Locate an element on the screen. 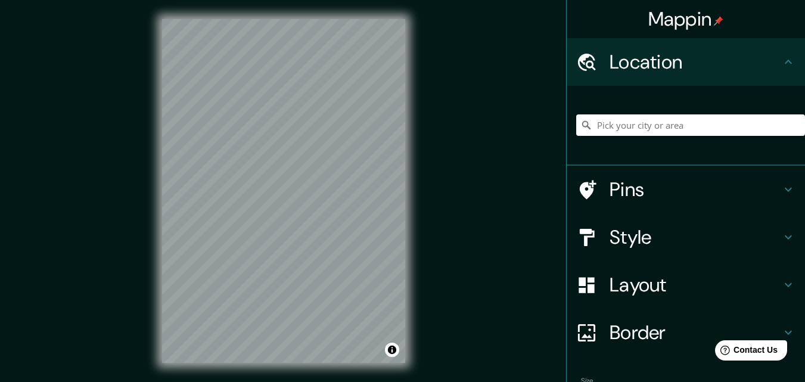 The width and height of the screenshot is (805, 382). div: Layout is located at coordinates (685, 285).